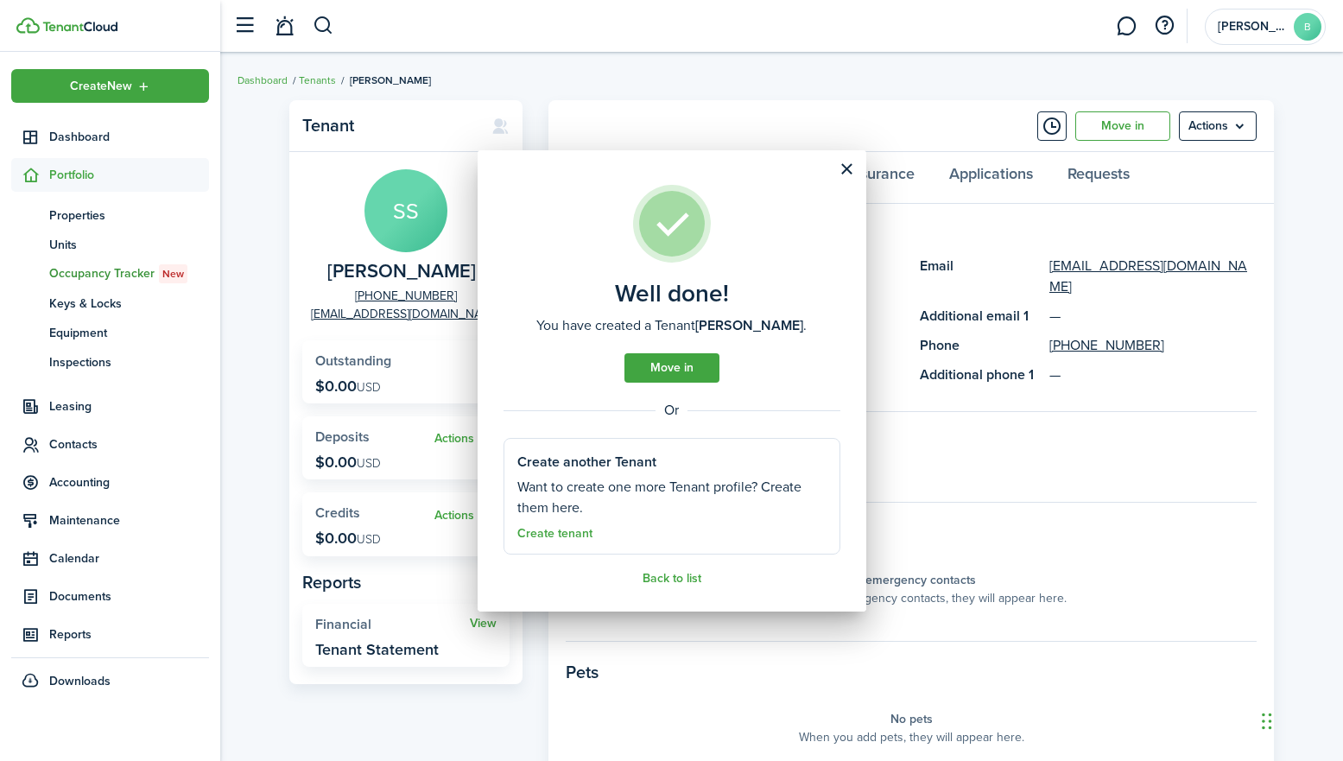 The height and width of the screenshot is (761, 1343). I want to click on a: Back to list, so click(672, 579).